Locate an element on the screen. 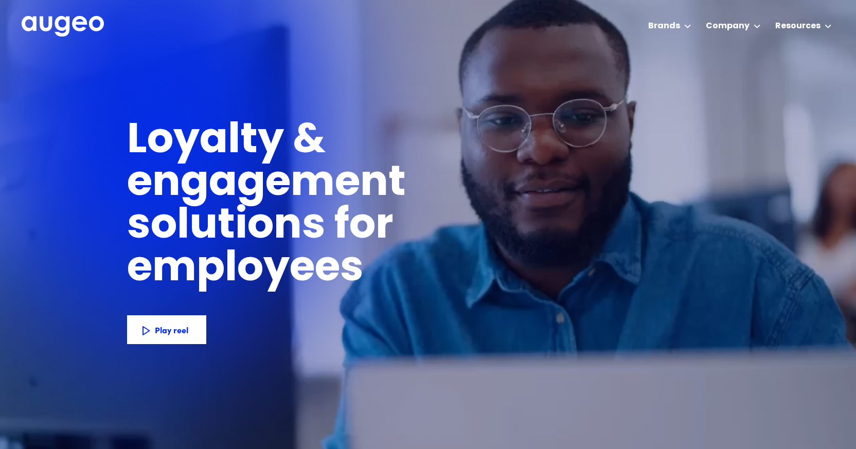 The image size is (856, 449). h1: Loyalty & engagement solutions for is located at coordinates (349, 184).